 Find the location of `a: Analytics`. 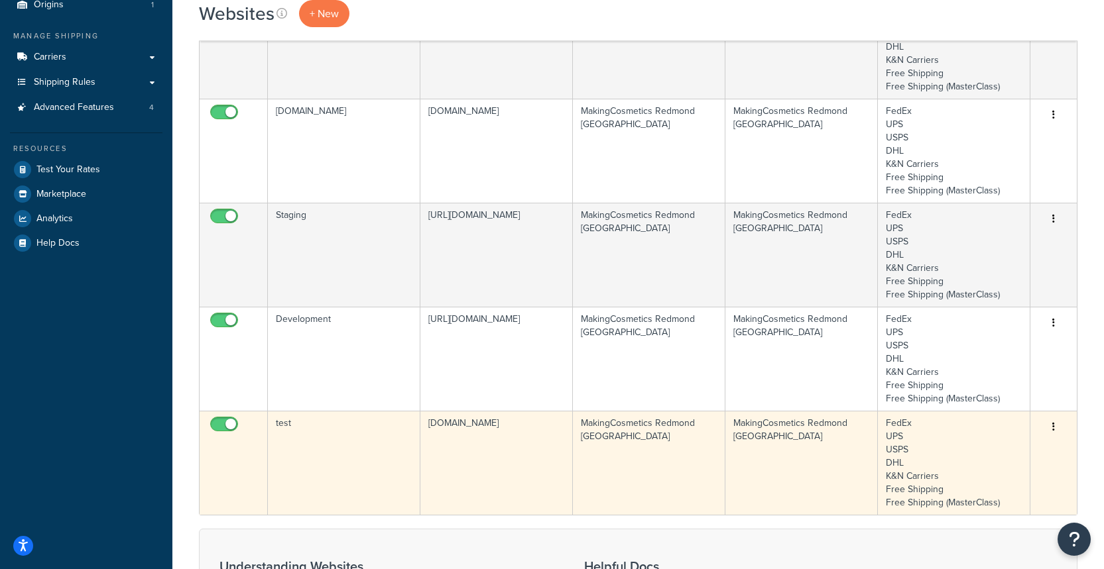

a: Analytics is located at coordinates (86, 219).